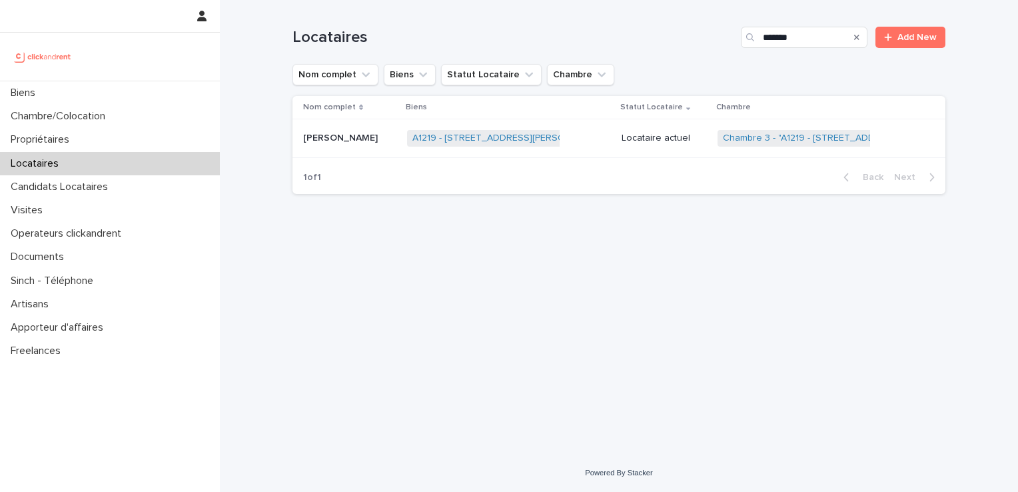 The height and width of the screenshot is (492, 1018). I want to click on button: Statut Locataire, so click(491, 75).